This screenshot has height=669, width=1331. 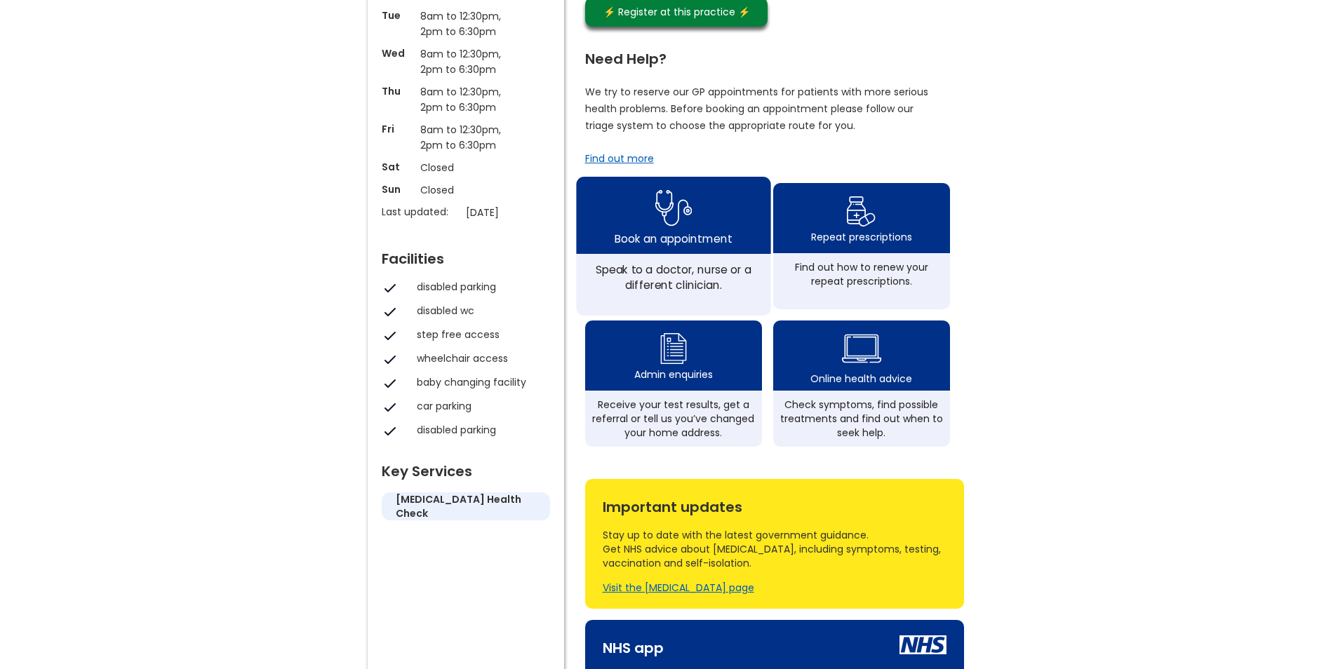 I want to click on p: Fri, so click(x=397, y=129).